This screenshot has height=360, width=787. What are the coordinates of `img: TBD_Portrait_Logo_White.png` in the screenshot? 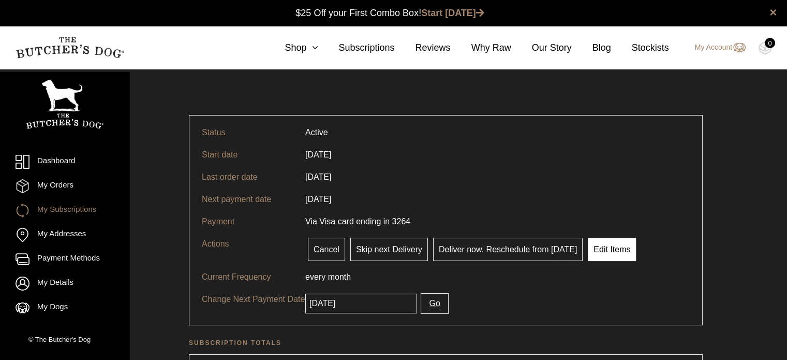 It's located at (65, 104).